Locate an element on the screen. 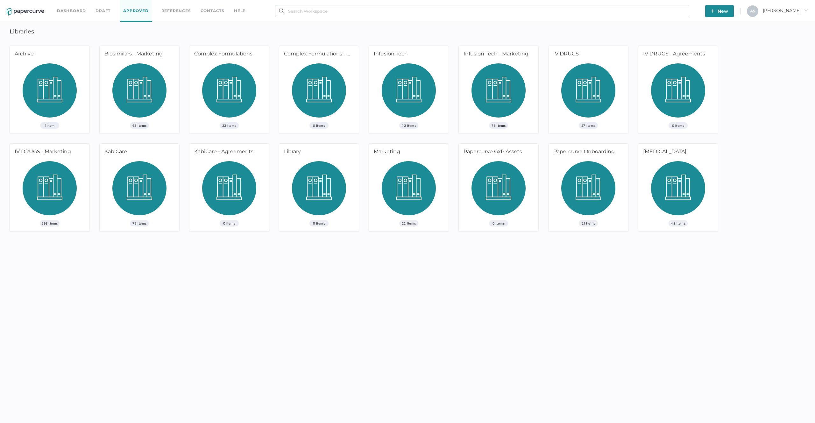 This screenshot has width=815, height=423. a: Complex Formulations - Agreements0 Items is located at coordinates (319, 90).